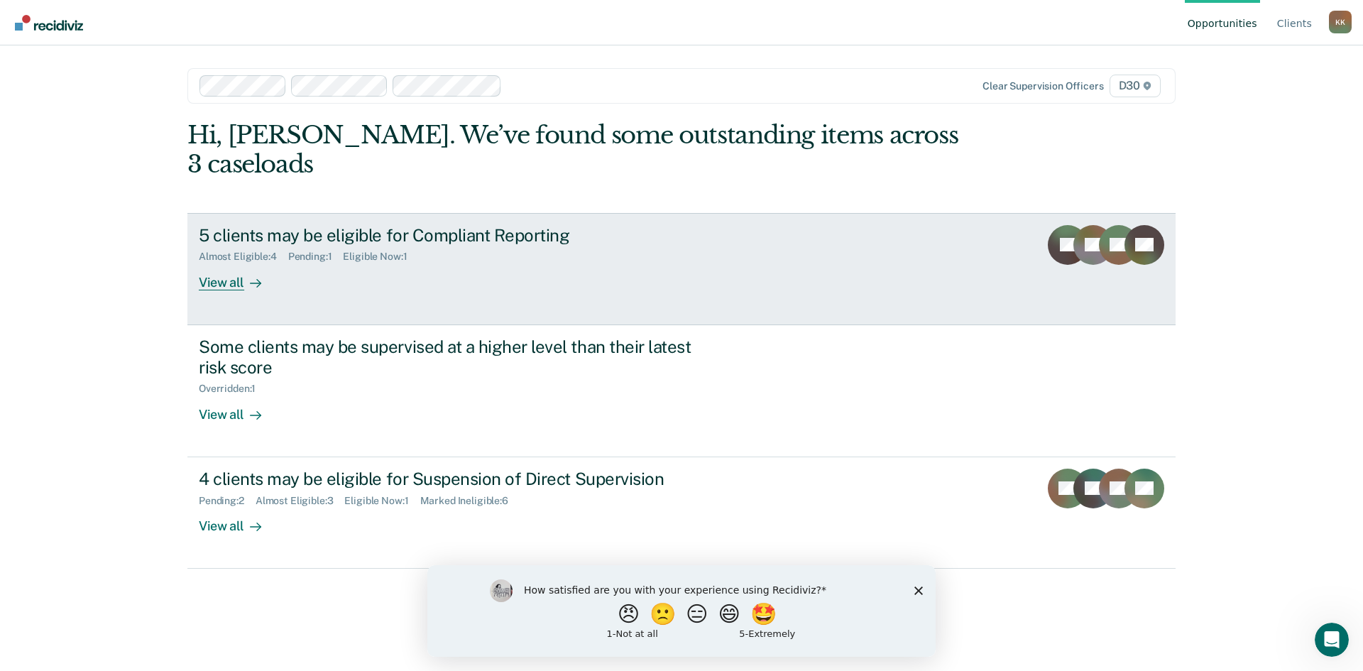 This screenshot has height=671, width=1363. Describe the element at coordinates (233, 388) in the screenshot. I see `div: Overridden : 1` at that location.